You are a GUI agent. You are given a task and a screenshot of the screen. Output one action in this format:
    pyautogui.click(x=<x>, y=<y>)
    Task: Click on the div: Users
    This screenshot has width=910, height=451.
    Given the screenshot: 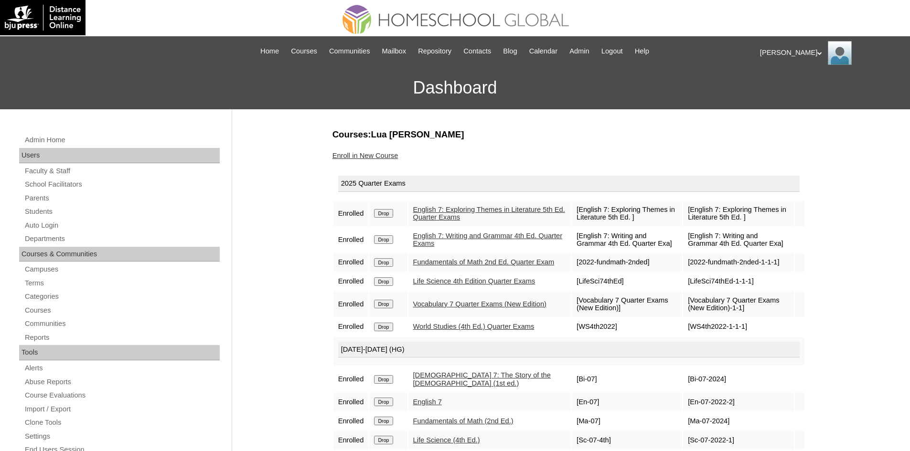 What is the action you would take?
    pyautogui.click(x=119, y=156)
    